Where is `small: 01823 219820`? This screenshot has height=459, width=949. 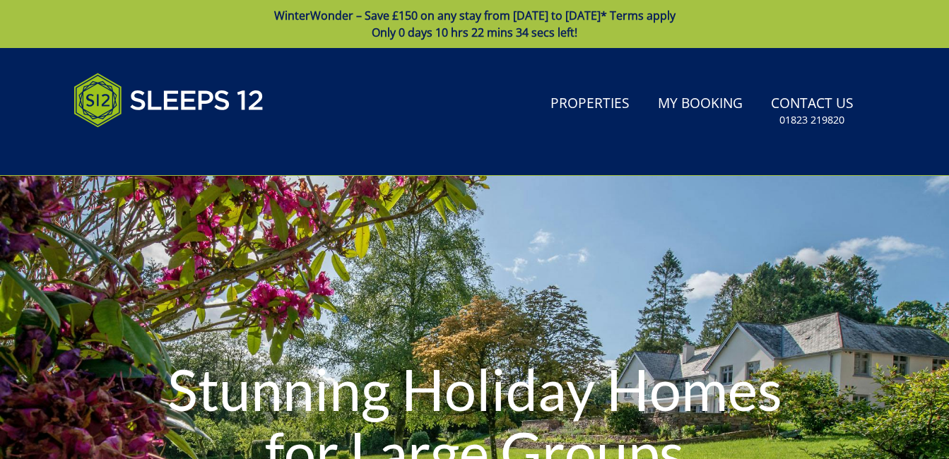
small: 01823 219820 is located at coordinates (812, 120).